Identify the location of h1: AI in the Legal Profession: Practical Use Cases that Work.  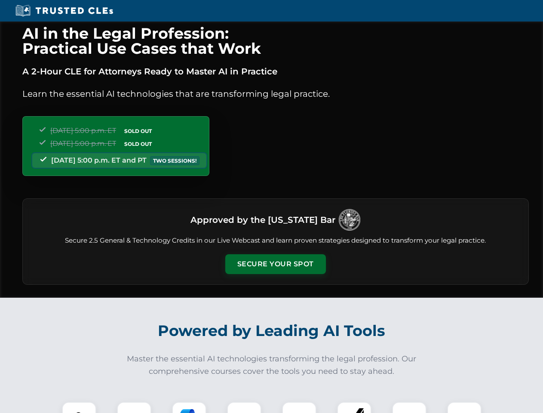
(276, 41).